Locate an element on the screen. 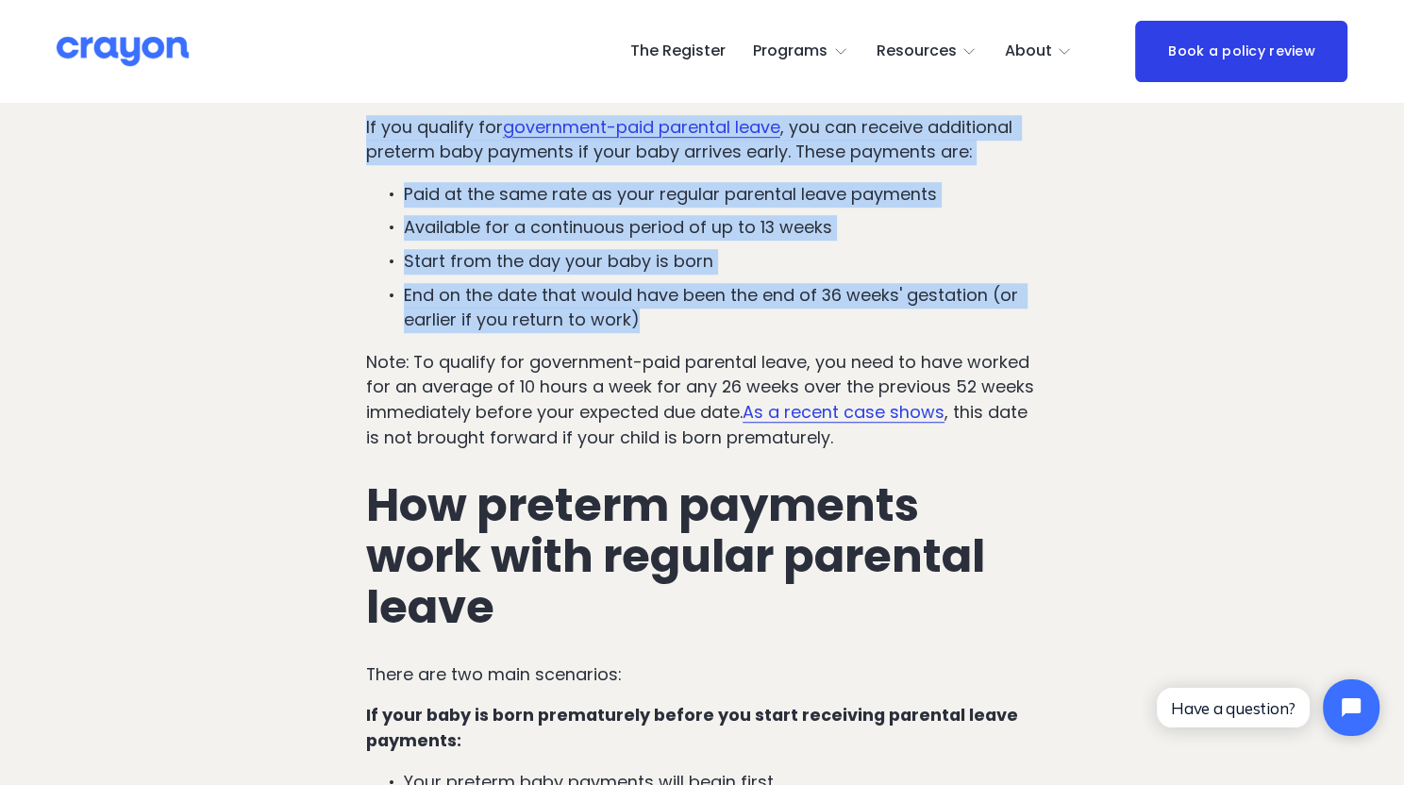  span: Have a question? is located at coordinates (92, 44).